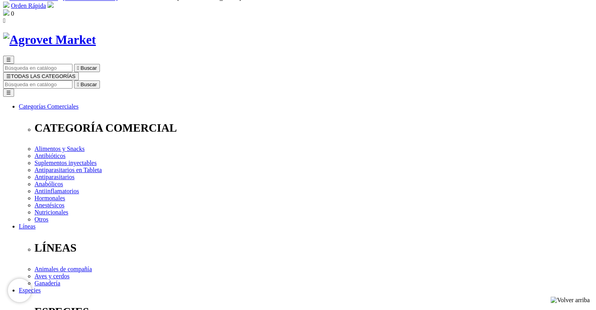 This screenshot has height=310, width=596. What do you see at coordinates (49, 106) in the screenshot?
I see `span: Categorías Comerciales` at bounding box center [49, 106].